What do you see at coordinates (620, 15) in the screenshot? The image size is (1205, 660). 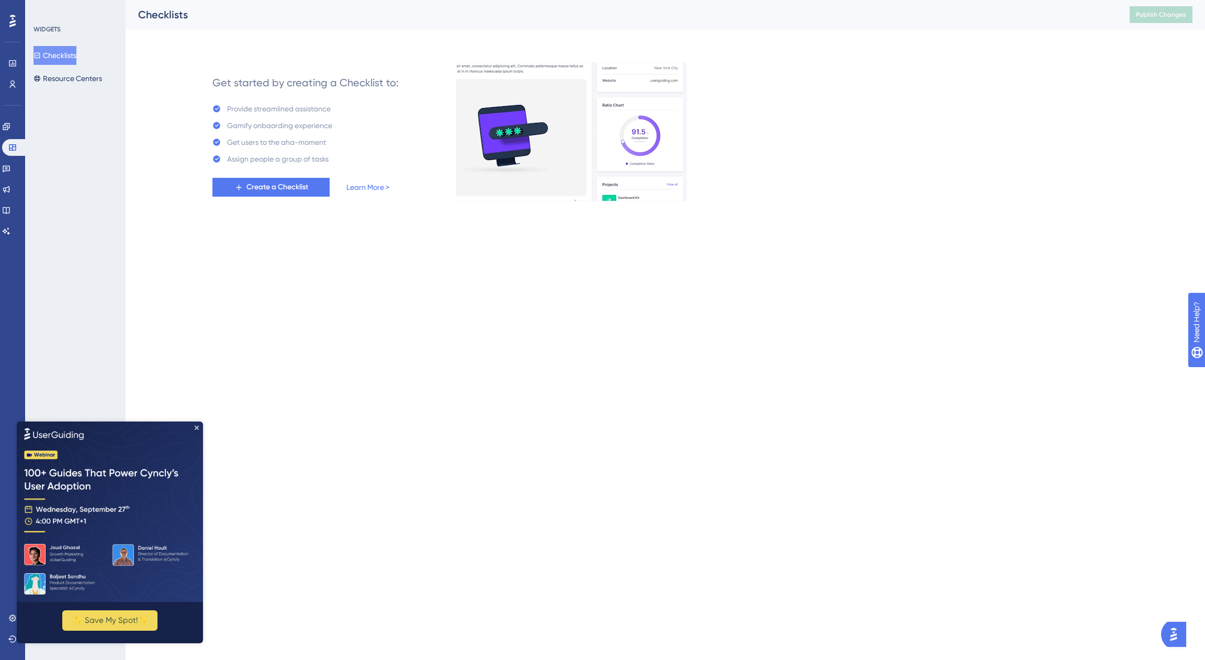 I see `div: Checklists` at bounding box center [620, 15].